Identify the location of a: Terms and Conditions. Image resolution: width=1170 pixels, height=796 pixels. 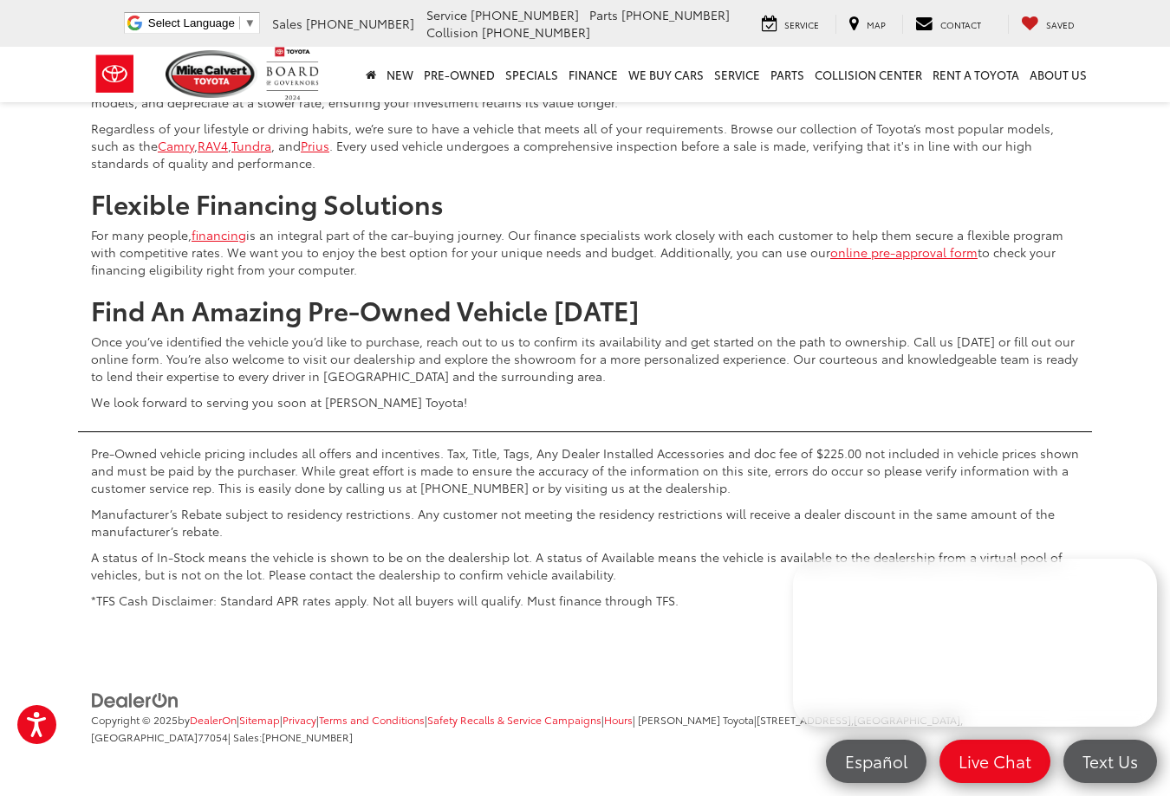
(372, 719).